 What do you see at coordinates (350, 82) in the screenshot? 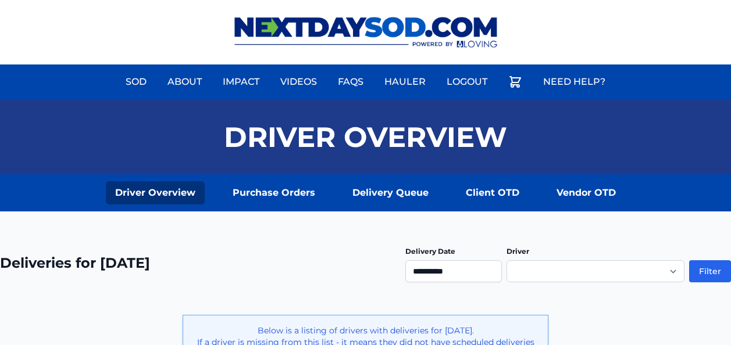
I see `a: FAQs` at bounding box center [350, 82].